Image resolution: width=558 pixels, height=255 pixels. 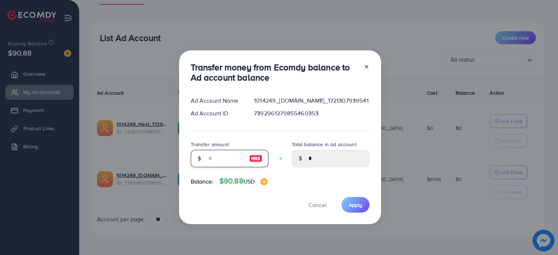 What do you see at coordinates (311, 113) in the screenshot?
I see `div: 7392961279855460353` at bounding box center [311, 113].